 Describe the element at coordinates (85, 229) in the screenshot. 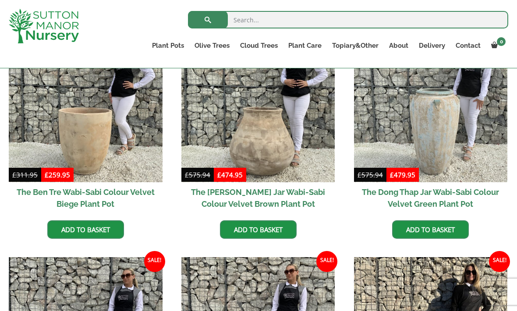

I see `a: Add to basket: “The Ben Tre Wabi-Sabi Colour Velvet Biege Plant Pot”` at that location.